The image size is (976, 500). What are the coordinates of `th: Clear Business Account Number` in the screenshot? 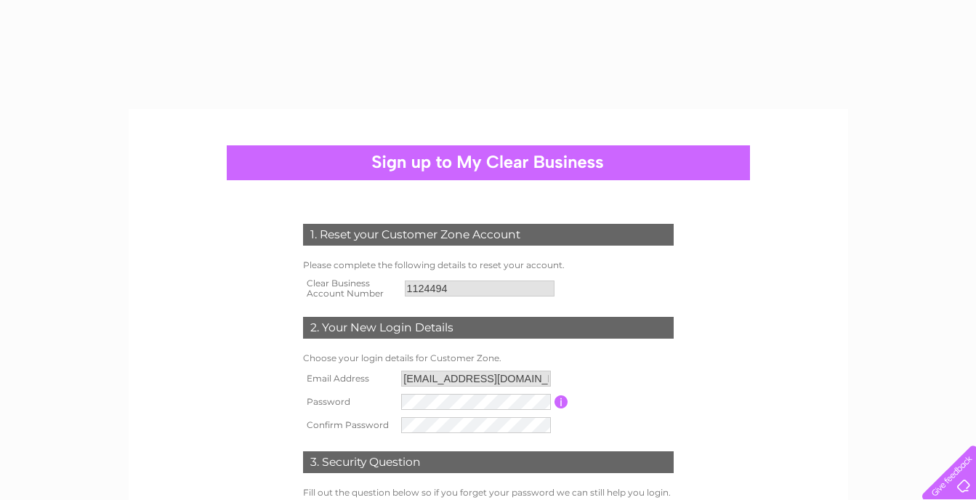 It's located at (350, 289).